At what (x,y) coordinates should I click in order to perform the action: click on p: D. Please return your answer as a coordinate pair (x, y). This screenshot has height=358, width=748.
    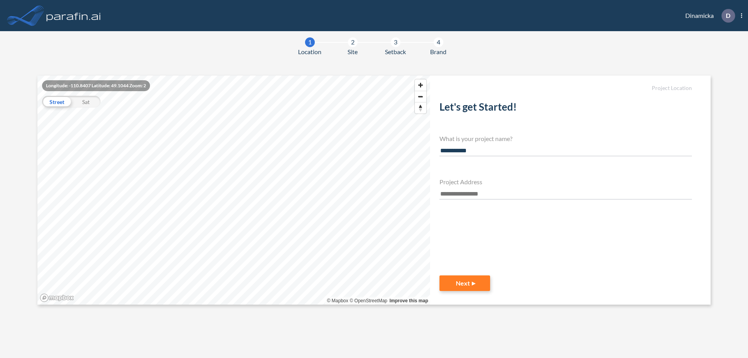
    Looking at the image, I should click on (728, 16).